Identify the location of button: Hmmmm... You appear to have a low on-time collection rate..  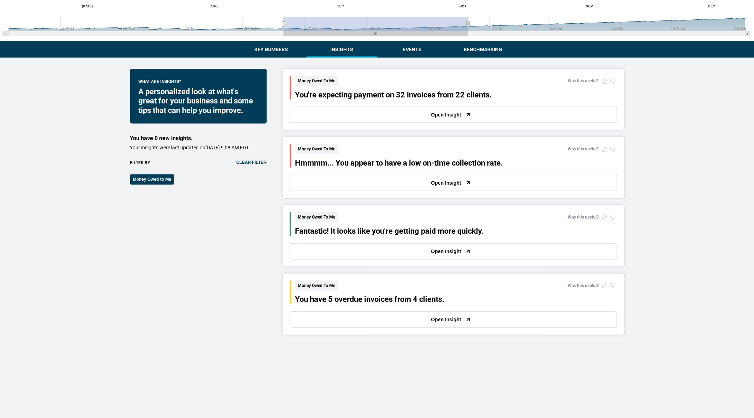
(399, 163).